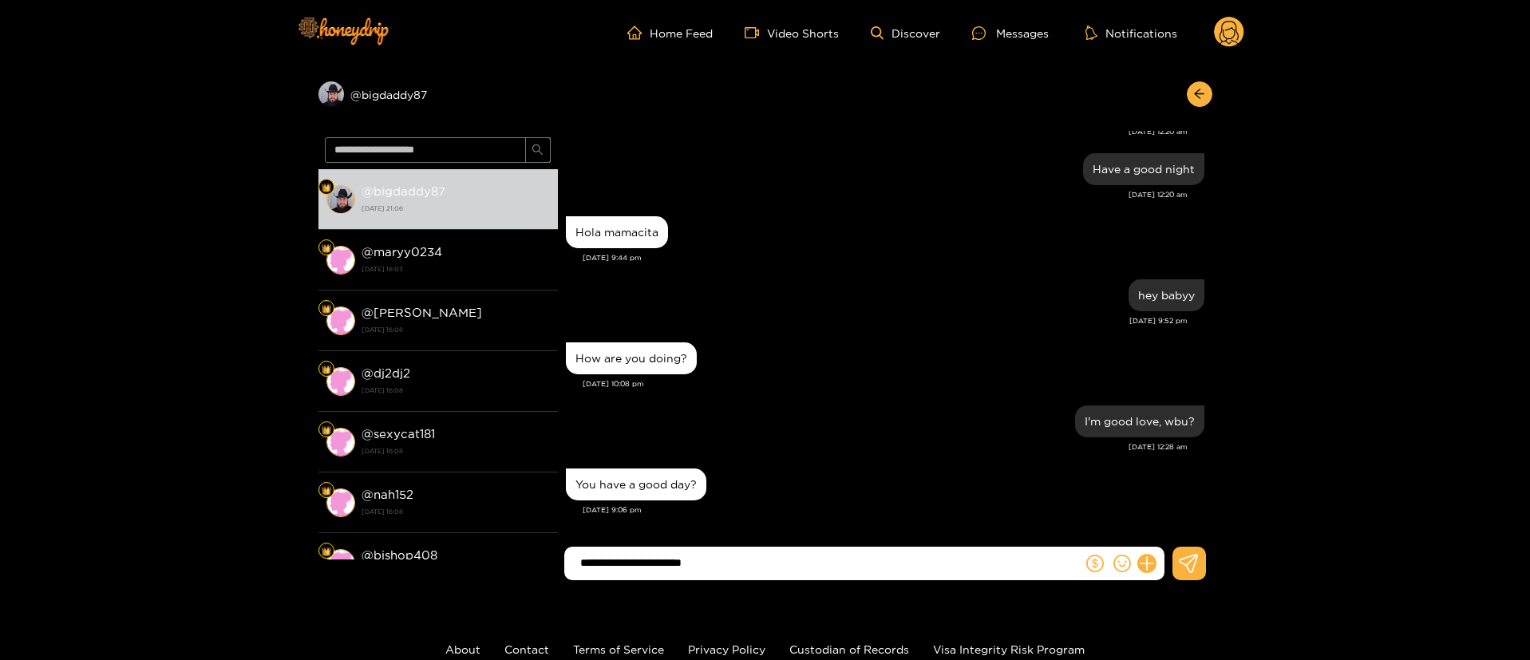  What do you see at coordinates (1199, 94) in the screenshot?
I see `span: arrow-left` at bounding box center [1199, 94].